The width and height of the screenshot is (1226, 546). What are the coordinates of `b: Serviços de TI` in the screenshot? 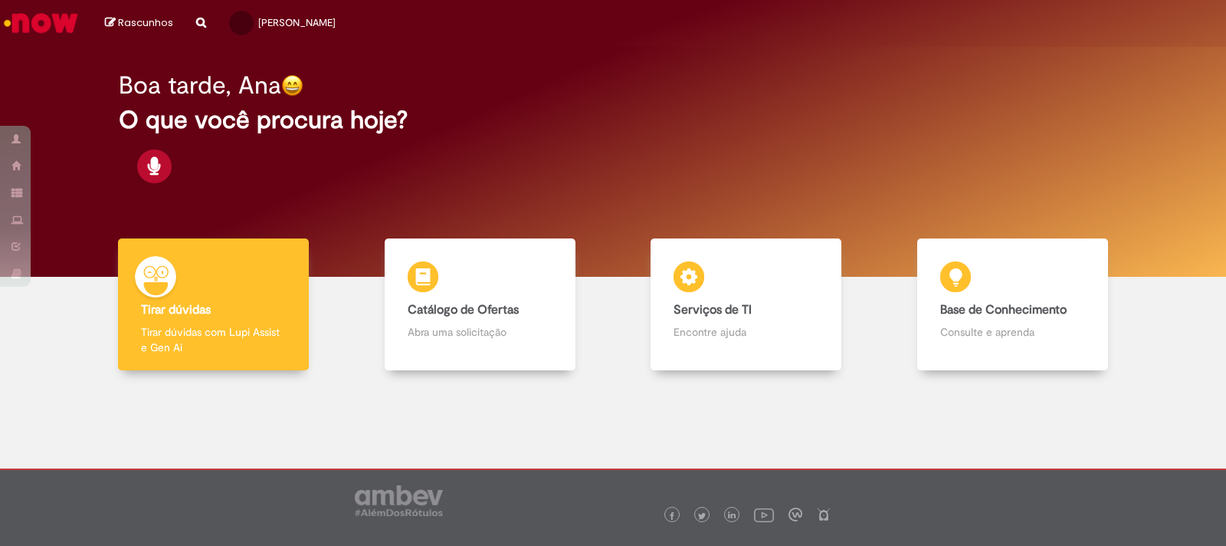 It's located at (713, 310).